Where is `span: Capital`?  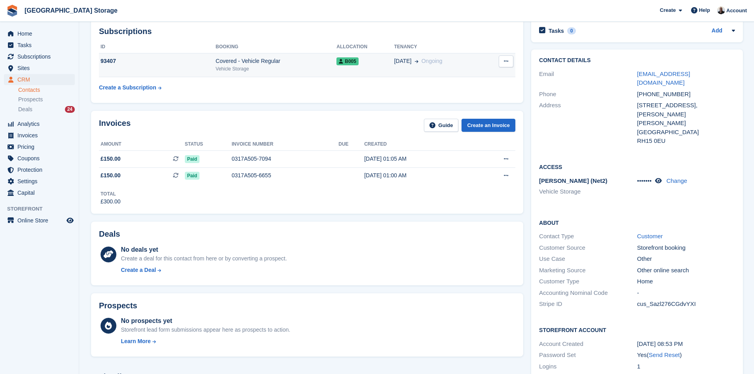 span: Capital is located at coordinates (41, 193).